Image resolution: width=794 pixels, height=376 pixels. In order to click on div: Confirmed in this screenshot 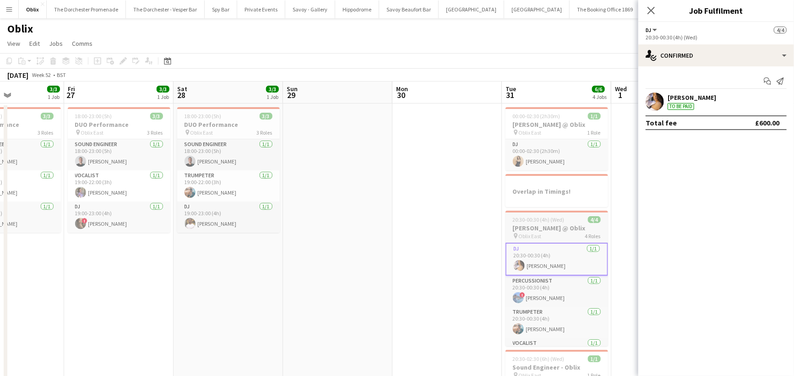, I will do `click(717, 55)`.